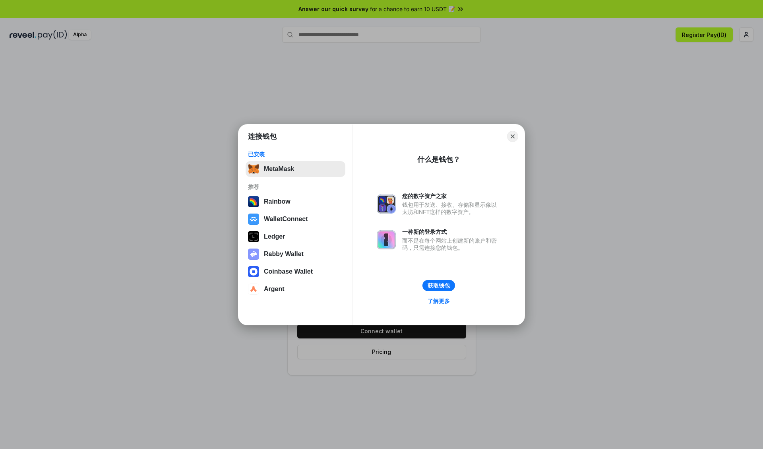  I want to click on button: WalletConnect, so click(295, 219).